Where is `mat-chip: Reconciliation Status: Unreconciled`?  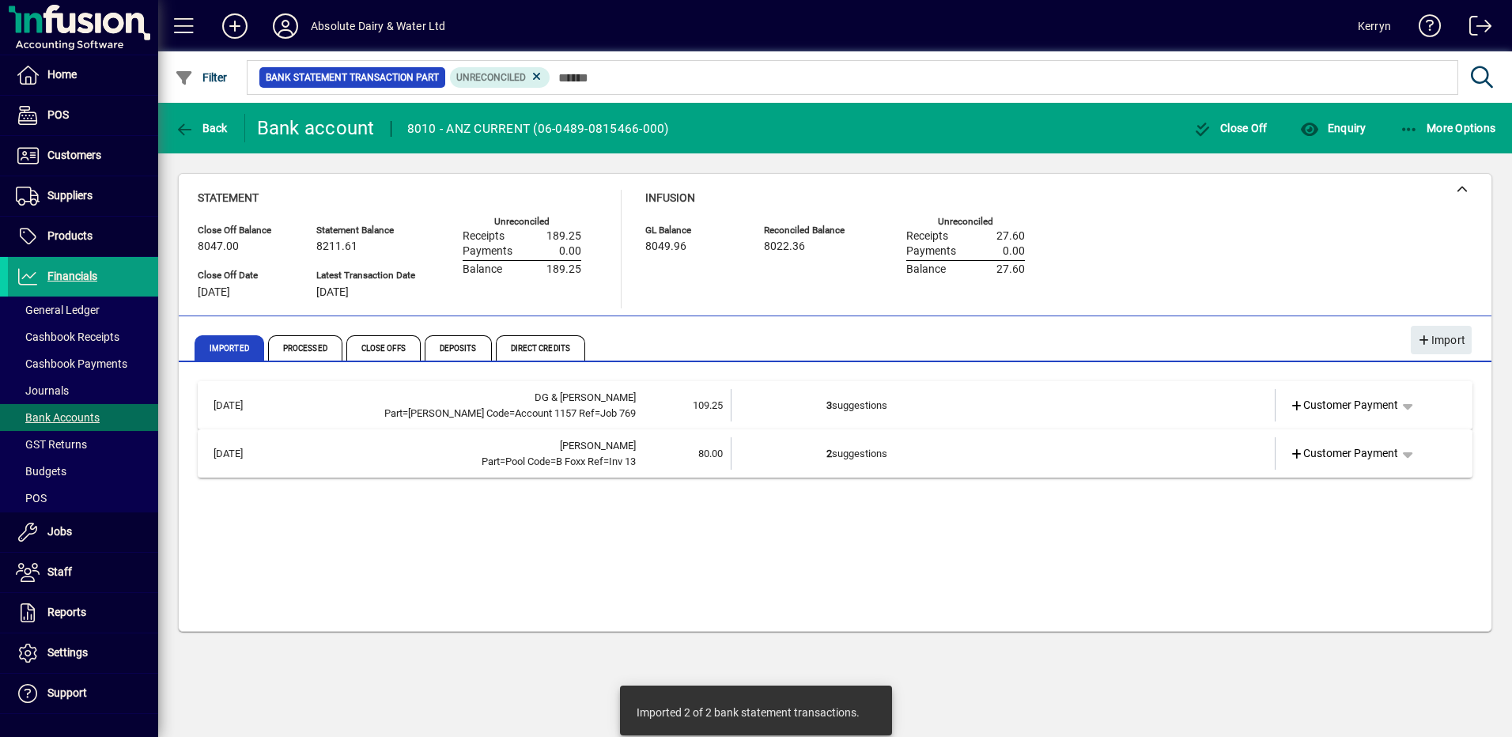
mat-chip: Reconciliation Status: Unreconciled is located at coordinates (500, 78).